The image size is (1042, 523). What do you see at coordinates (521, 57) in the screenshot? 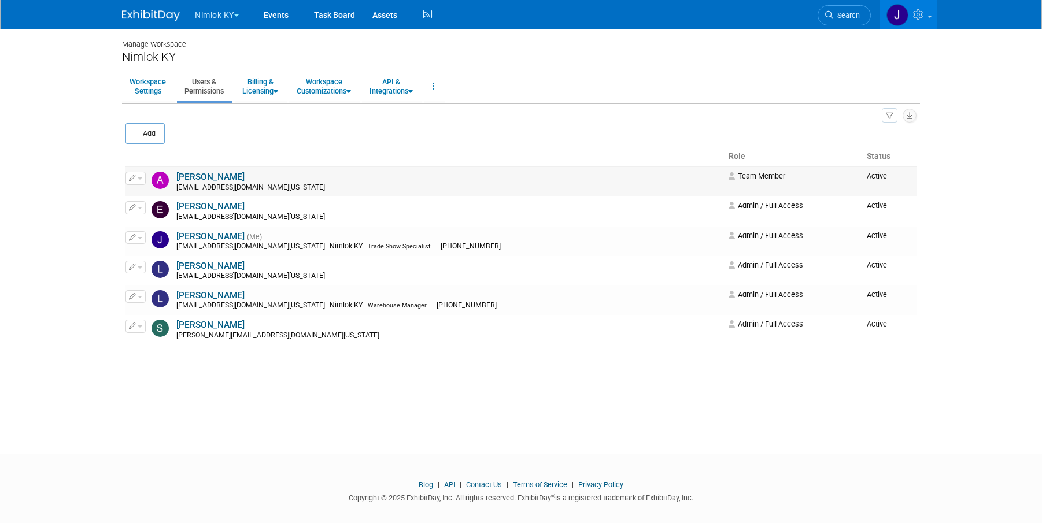
I see `div: Nimlok KY` at bounding box center [521, 57].